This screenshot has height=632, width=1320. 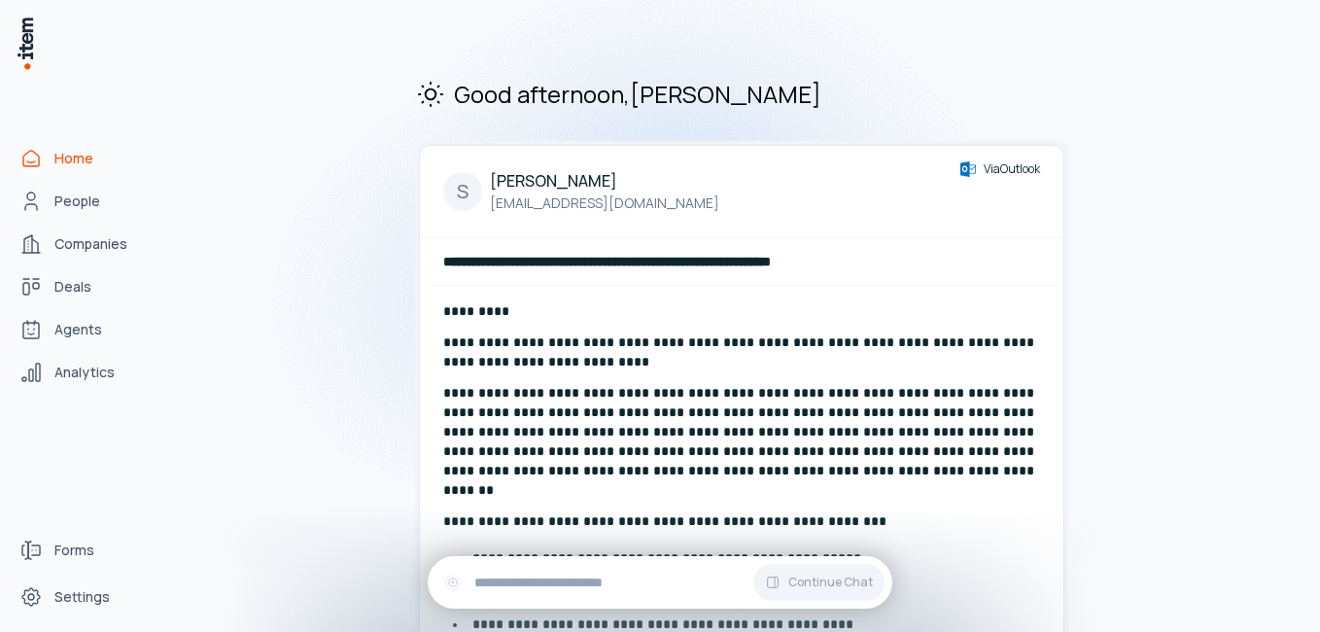 I want to click on a: Agents, so click(x=86, y=330).